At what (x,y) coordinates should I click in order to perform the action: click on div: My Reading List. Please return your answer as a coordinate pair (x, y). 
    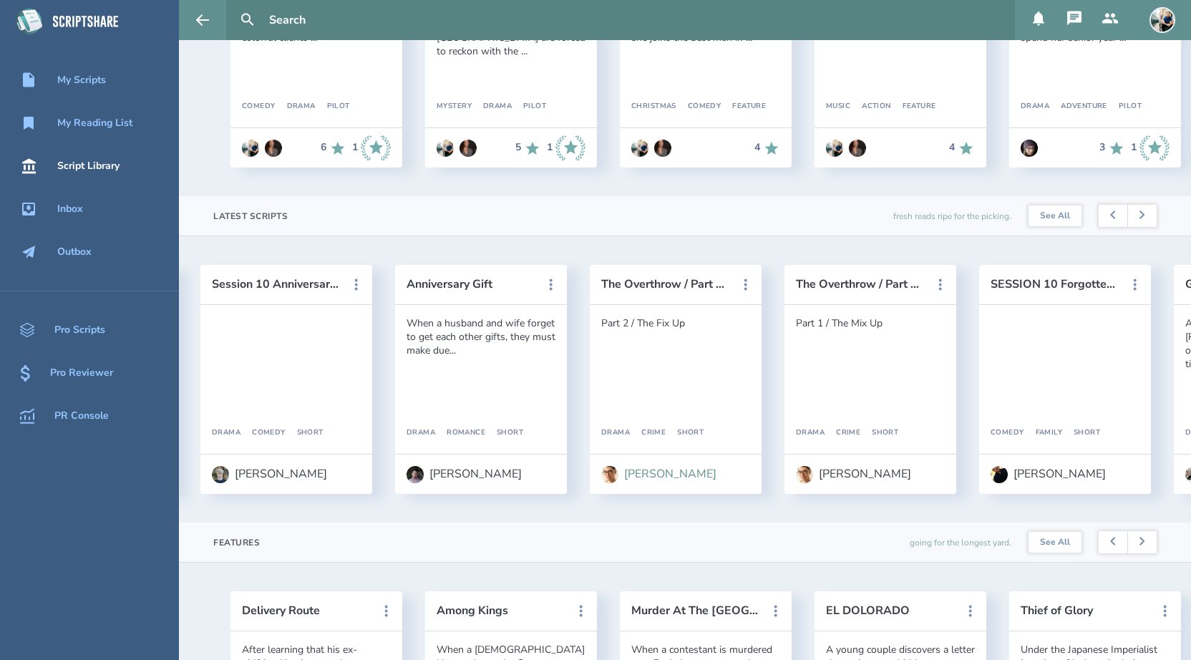
    Looking at the image, I should click on (94, 123).